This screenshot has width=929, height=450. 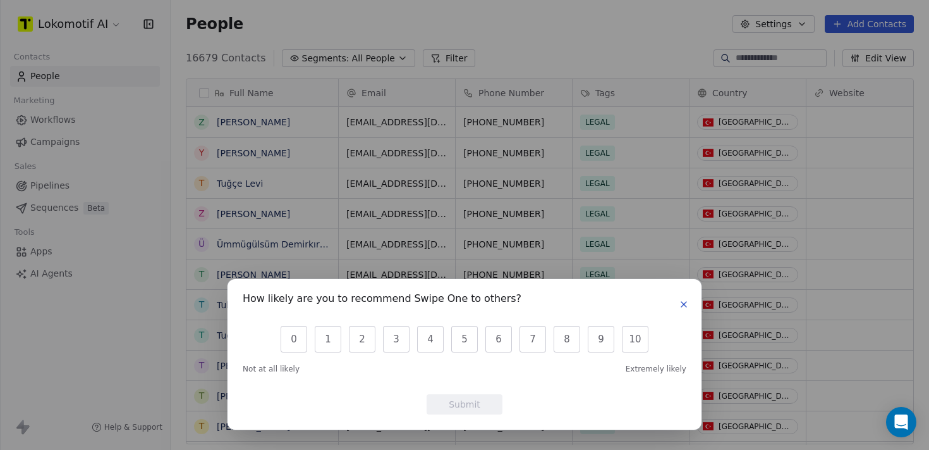 I want to click on h1: How likely are you to recommend Swipe One to others?, so click(x=382, y=300).